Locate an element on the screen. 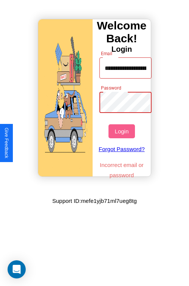 This screenshot has width=189, height=286. a: Forgot Password? is located at coordinates (122, 149).